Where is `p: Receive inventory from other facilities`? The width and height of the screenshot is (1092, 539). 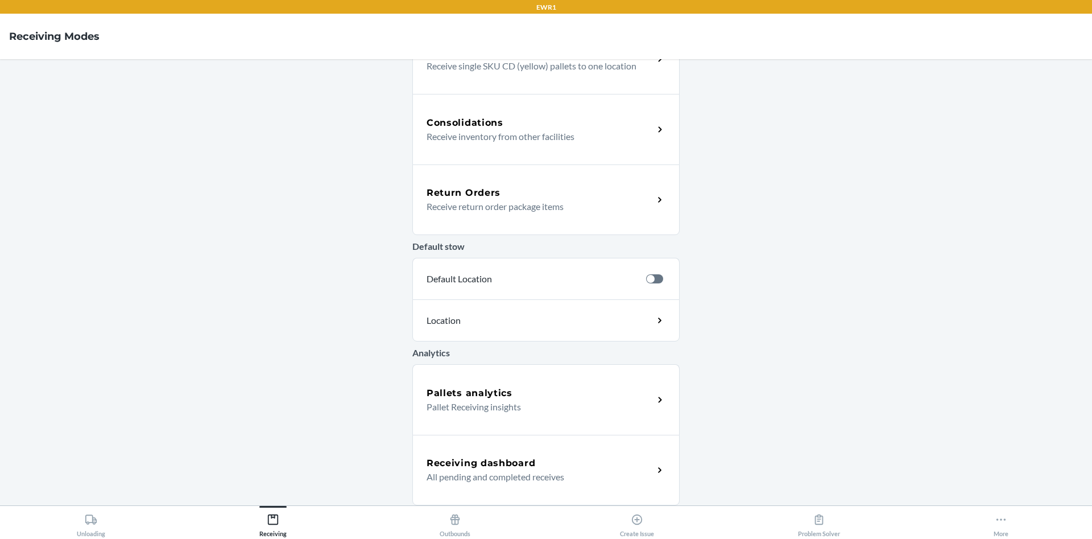
p: Receive inventory from other facilities is located at coordinates (535, 137).